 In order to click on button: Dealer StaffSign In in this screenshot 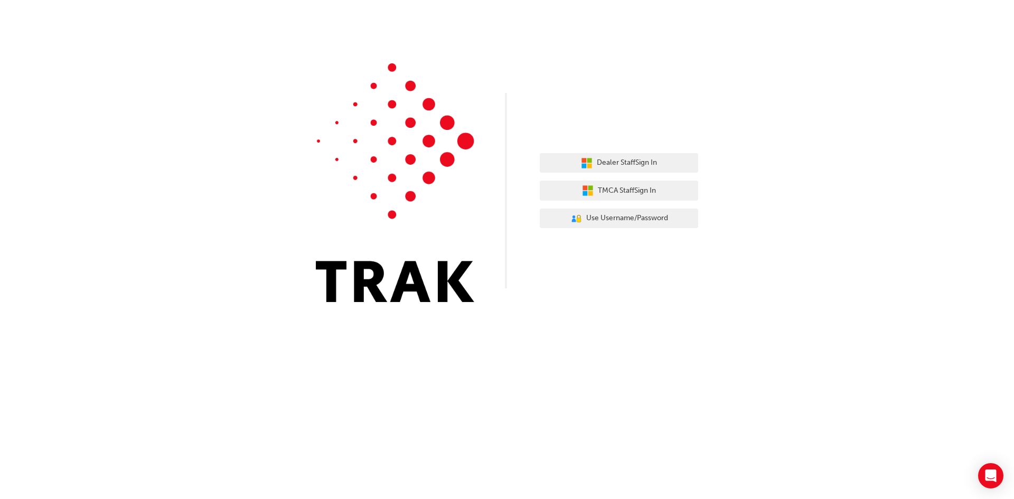, I will do `click(619, 163)`.